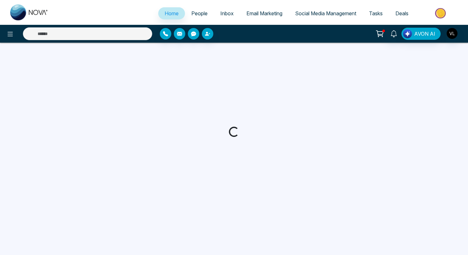 Image resolution: width=468 pixels, height=255 pixels. Describe the element at coordinates (376, 13) in the screenshot. I see `span: Tasks` at that location.